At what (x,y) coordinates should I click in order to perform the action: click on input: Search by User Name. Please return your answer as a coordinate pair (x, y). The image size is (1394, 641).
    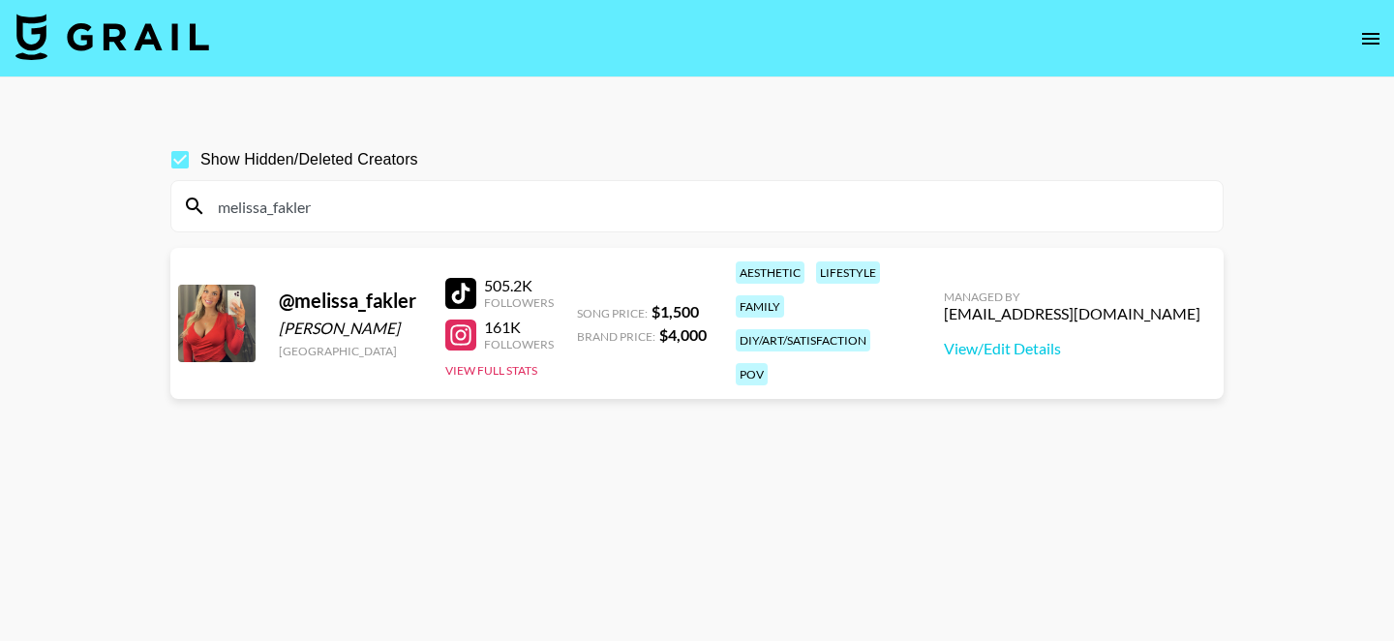
    Looking at the image, I should click on (709, 206).